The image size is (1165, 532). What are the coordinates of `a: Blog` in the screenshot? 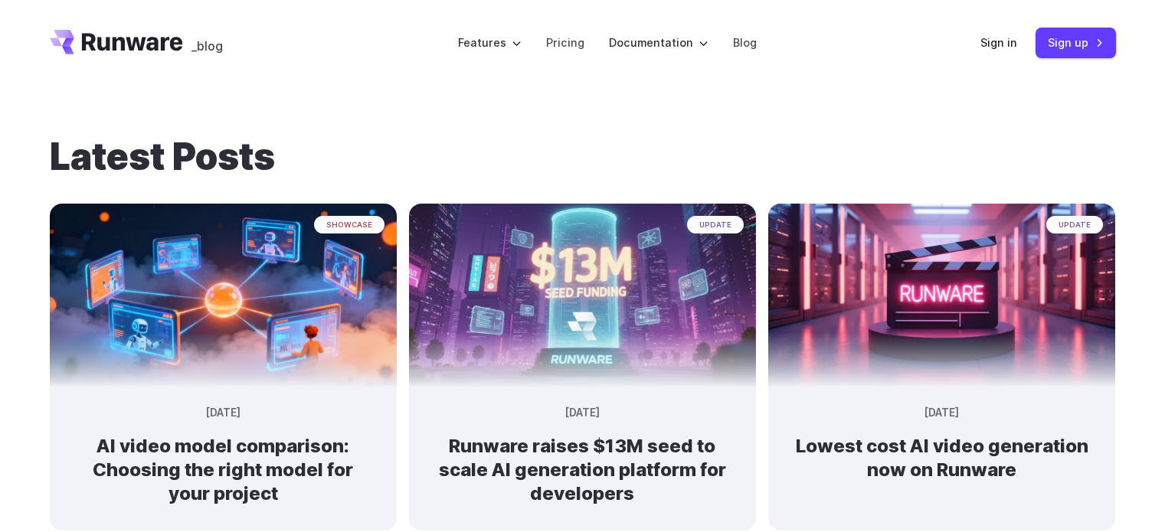 It's located at (745, 42).